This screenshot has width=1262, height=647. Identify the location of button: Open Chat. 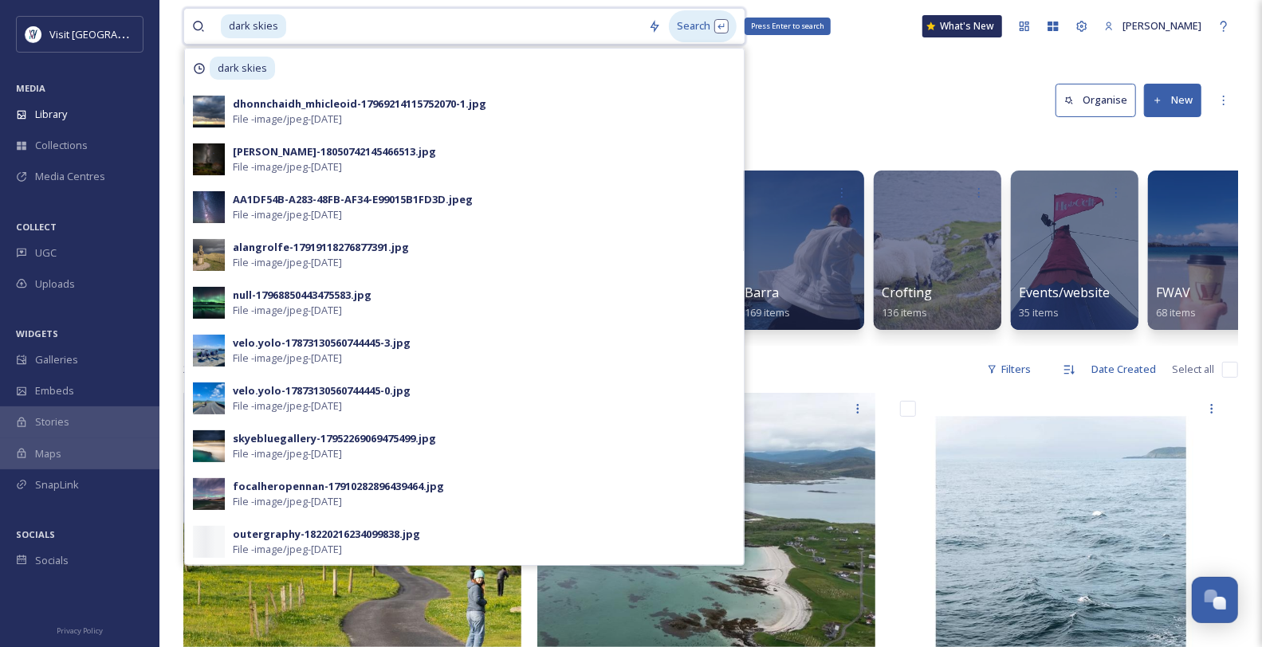
(1215, 600).